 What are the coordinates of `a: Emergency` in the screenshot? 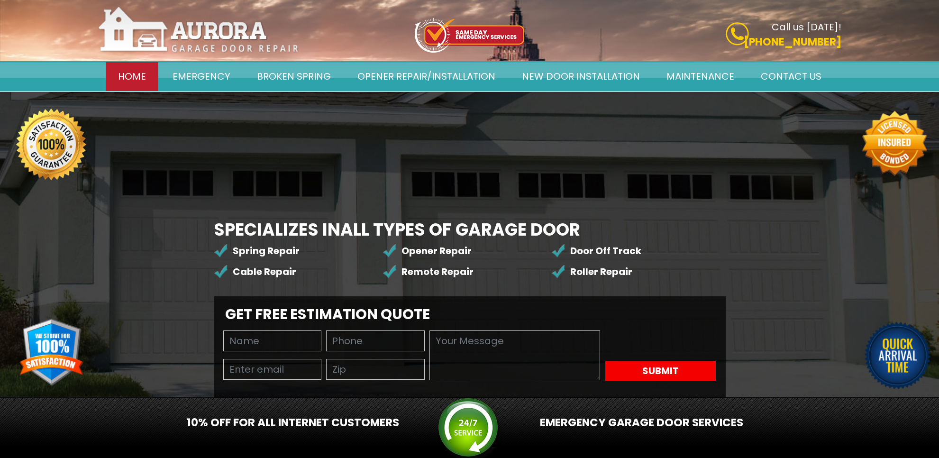 It's located at (201, 76).